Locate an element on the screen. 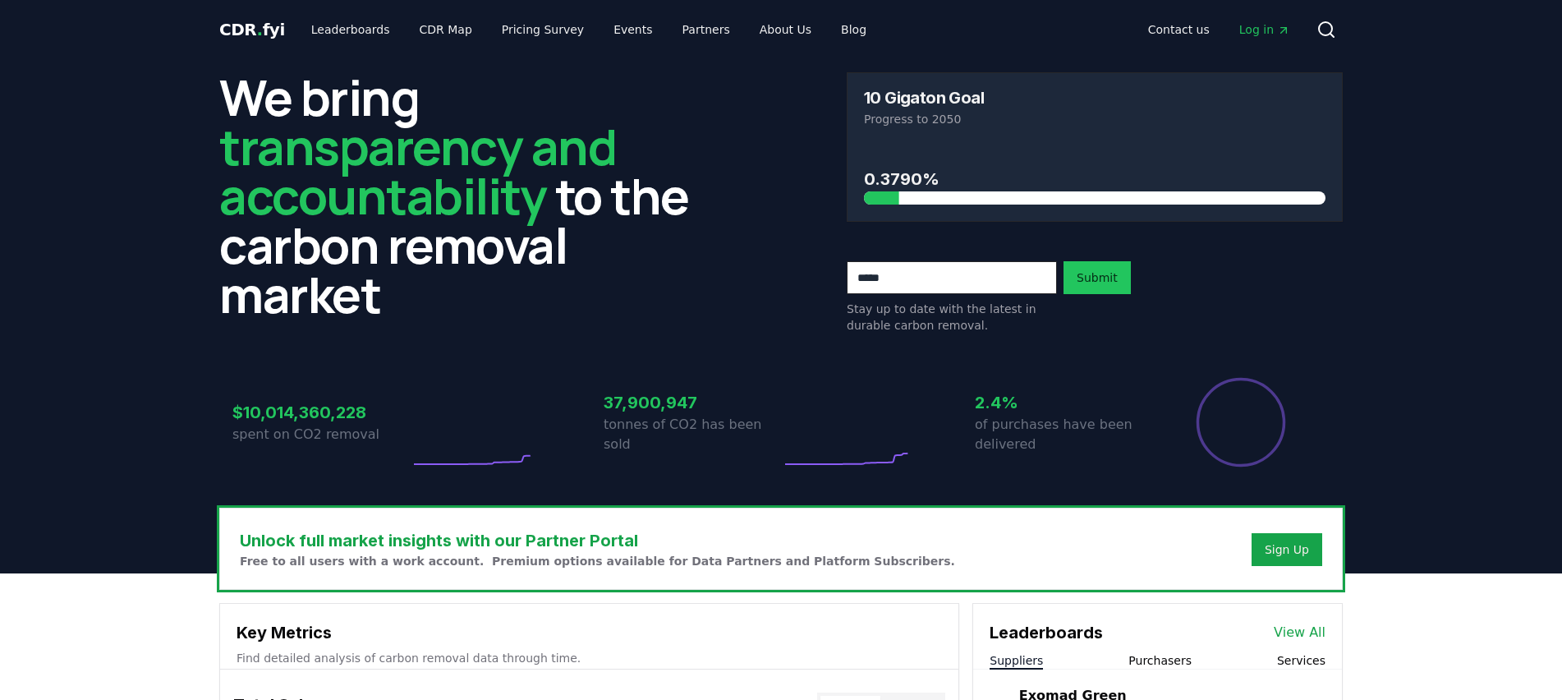  h3: $10,014,360,228 is located at coordinates (321, 412).